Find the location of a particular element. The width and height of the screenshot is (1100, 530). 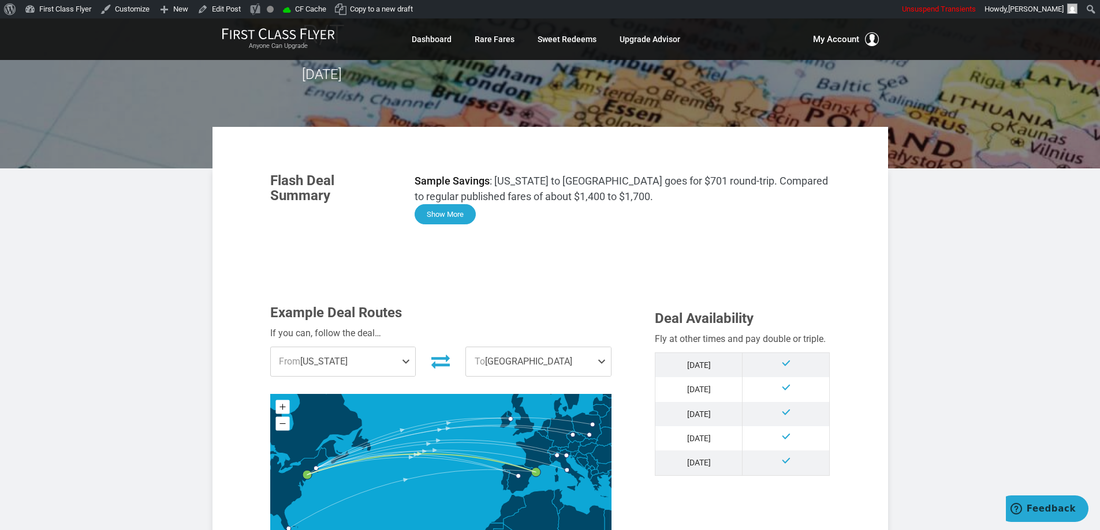

path: Morocco is located at coordinates (508, 509).